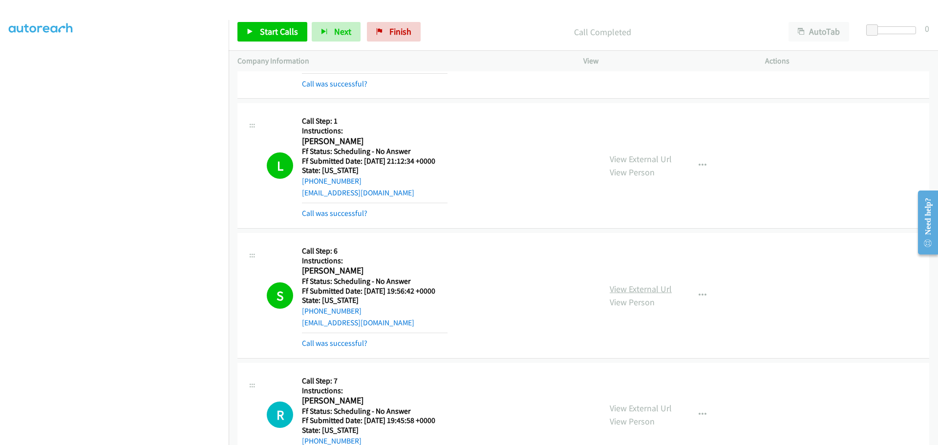 This screenshot has width=938, height=445. What do you see at coordinates (18, 33) in the screenshot?
I see `div: Need help?` at bounding box center [18, 33].